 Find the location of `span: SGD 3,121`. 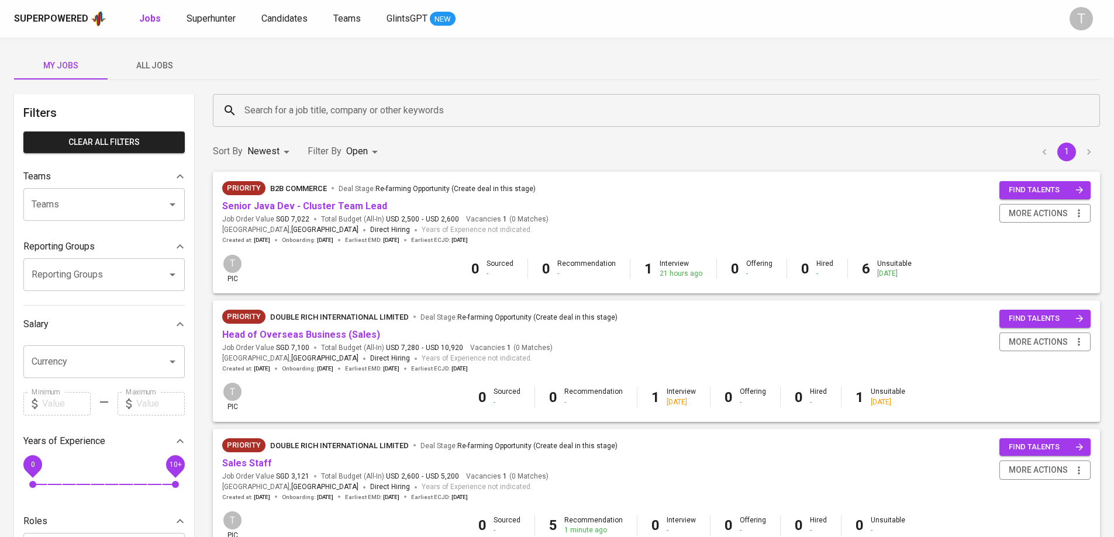

span: SGD 3,121 is located at coordinates (292, 477).